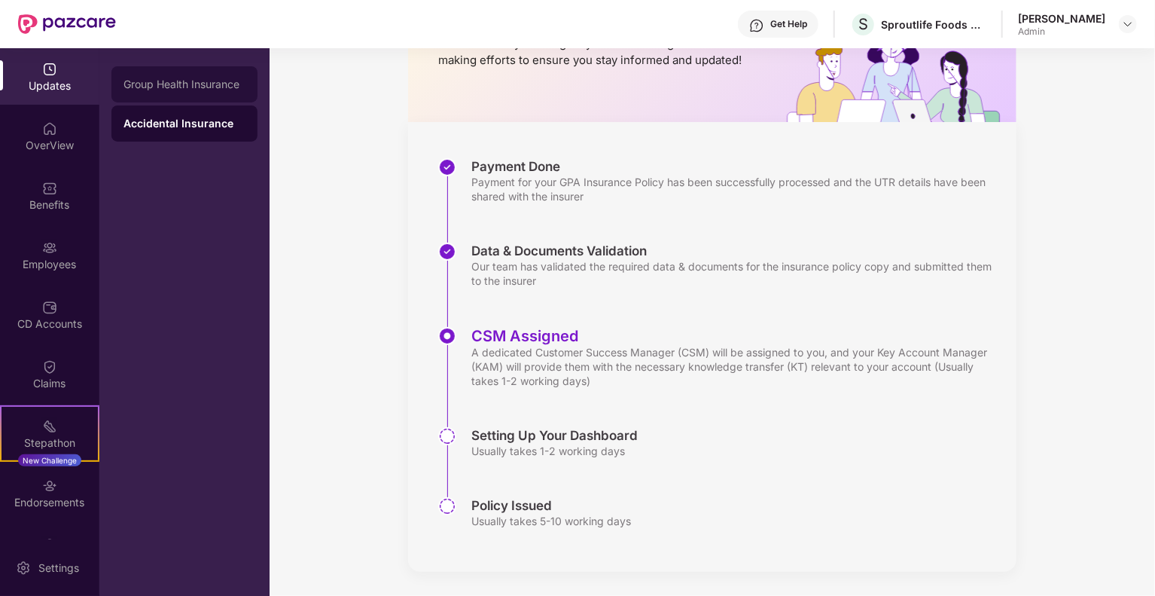  Describe the element at coordinates (50, 367) in the screenshot. I see `img: svg+xml;base64,PHN2ZyBpZD0iQ2xhaW0iIHhtbG5zPSJodHRwOi8vd3d3LnczLm9yZy8yMDAwL3N2ZyIgd2lkdGg9IjIwIi...` at that location.